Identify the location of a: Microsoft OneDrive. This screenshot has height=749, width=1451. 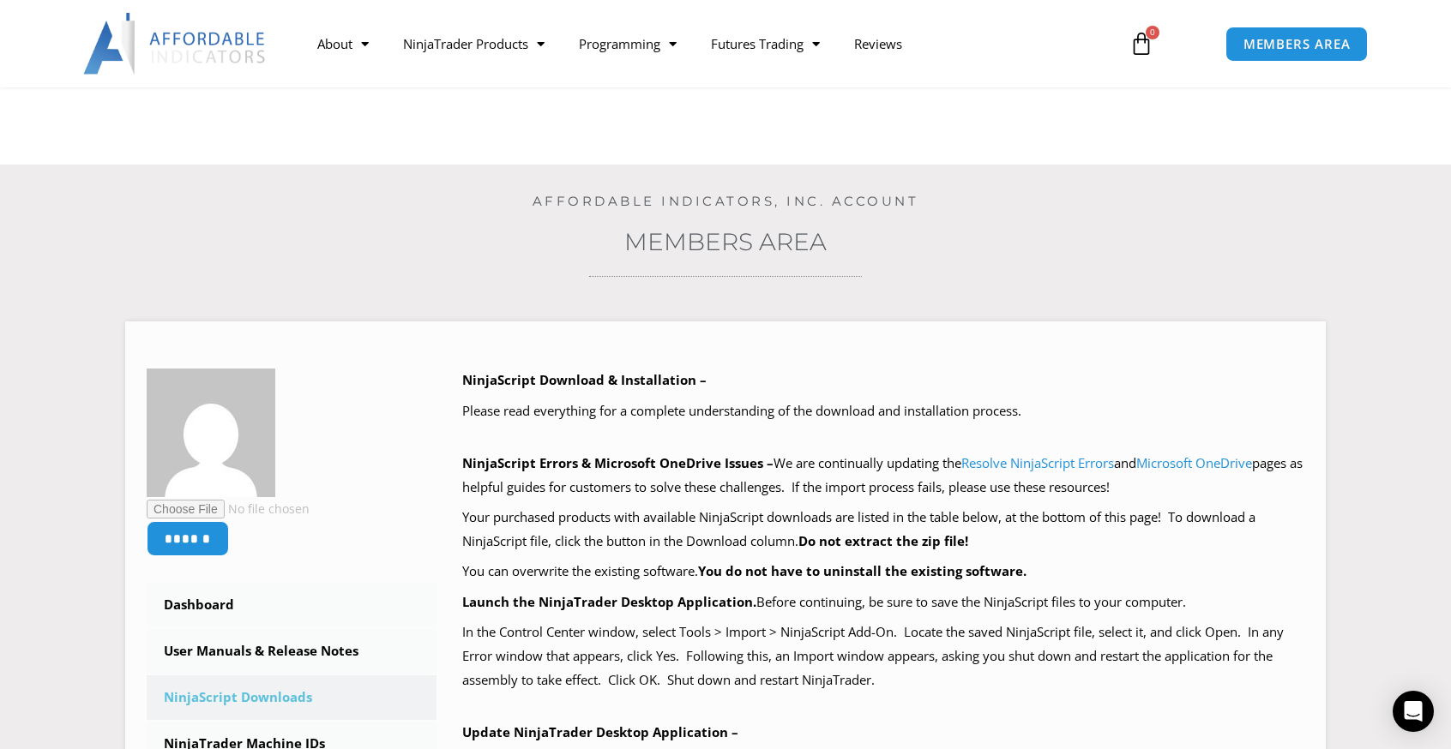
(1193, 463).